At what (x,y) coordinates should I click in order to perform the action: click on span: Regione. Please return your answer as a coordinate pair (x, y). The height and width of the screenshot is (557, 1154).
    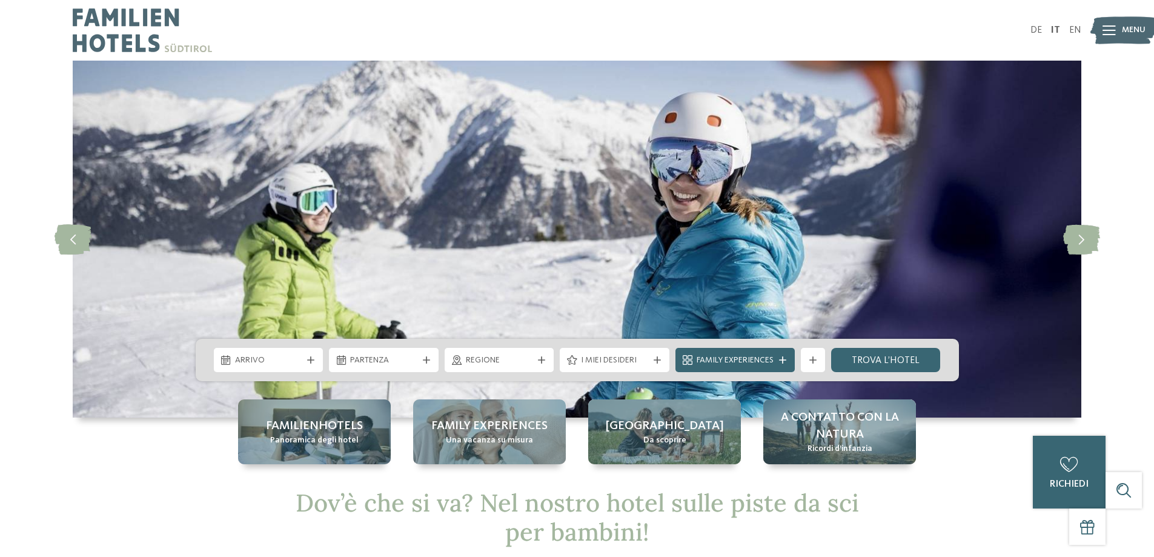
    Looking at the image, I should click on (499, 360).